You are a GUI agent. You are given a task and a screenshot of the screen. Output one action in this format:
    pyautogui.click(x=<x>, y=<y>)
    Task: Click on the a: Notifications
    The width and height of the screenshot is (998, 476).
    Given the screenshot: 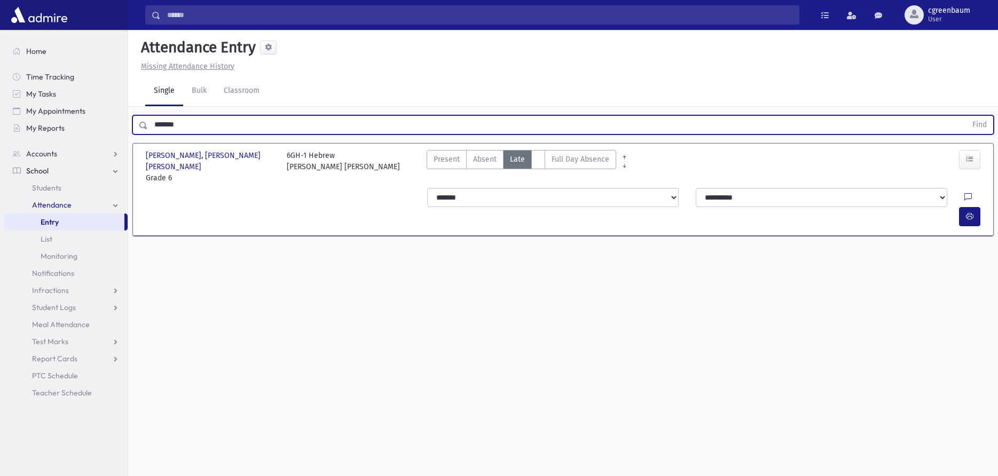 What is the action you would take?
    pyautogui.click(x=66, y=273)
    